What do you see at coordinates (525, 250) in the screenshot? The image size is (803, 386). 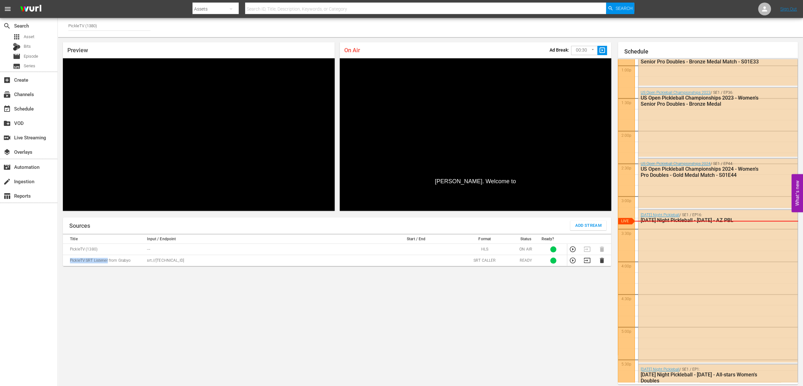 I see `td: ON AIR` at bounding box center [525, 250].